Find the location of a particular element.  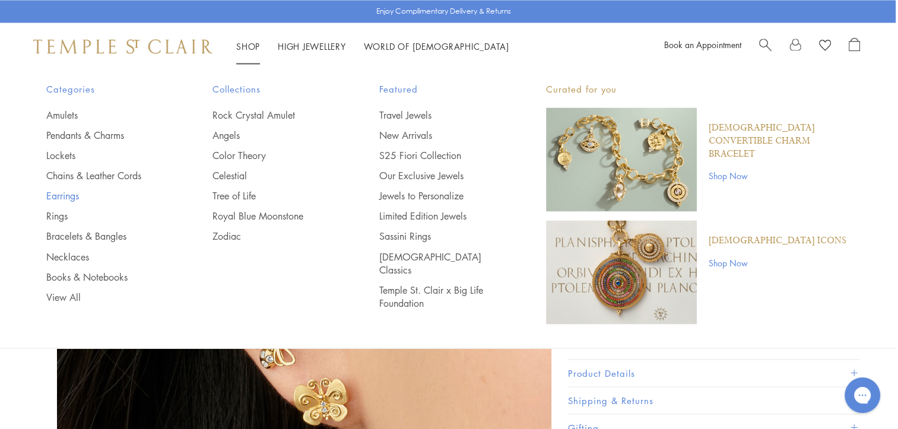

a: Necklaces is located at coordinates (106, 256).